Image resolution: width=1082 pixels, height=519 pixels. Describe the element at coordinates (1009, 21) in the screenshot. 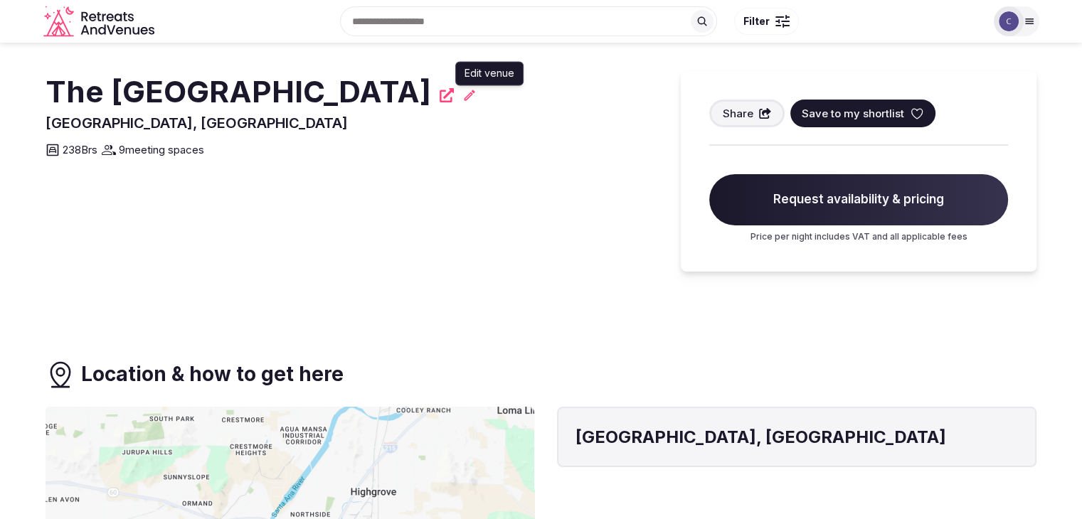

I see `img: Catherine Mesina` at that location.